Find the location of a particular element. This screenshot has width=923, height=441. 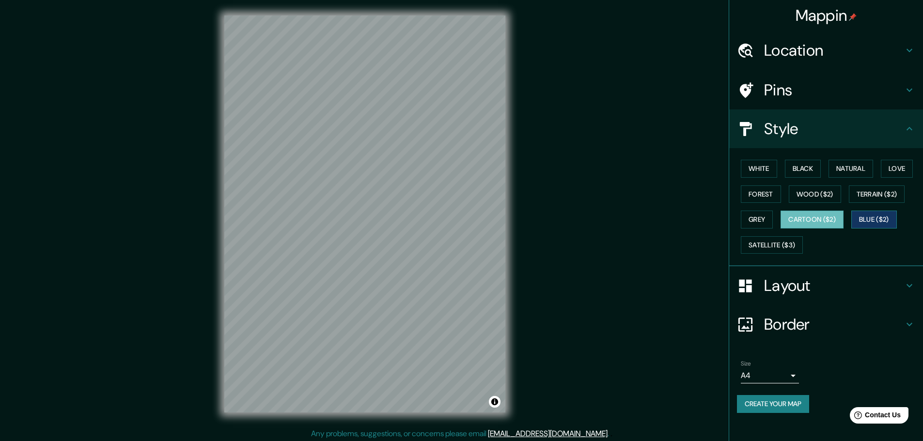

label: Size is located at coordinates (745, 364).